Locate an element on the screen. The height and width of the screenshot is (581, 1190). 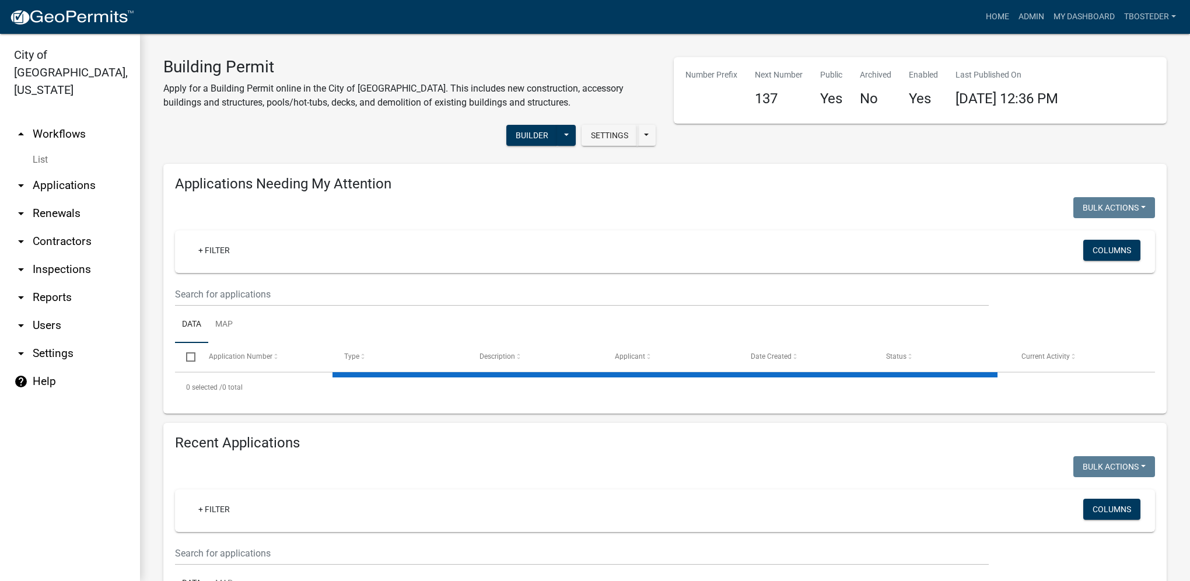
button: Builder is located at coordinates (532, 135).